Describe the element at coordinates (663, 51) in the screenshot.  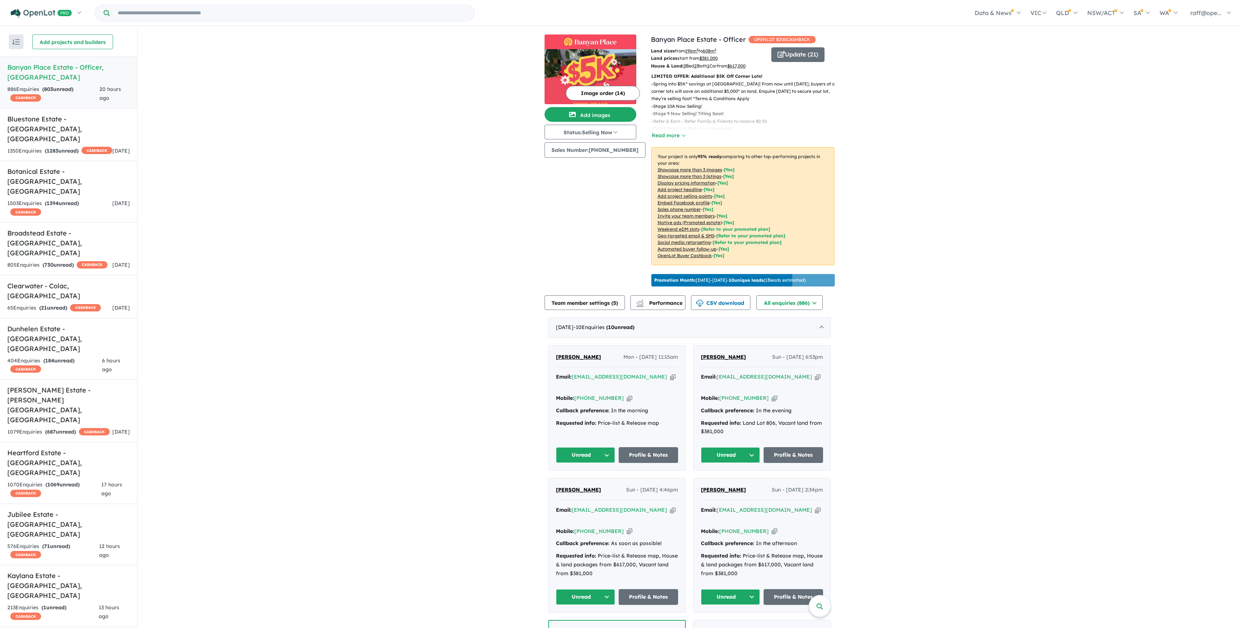
I see `b: Land sizes` at that location.